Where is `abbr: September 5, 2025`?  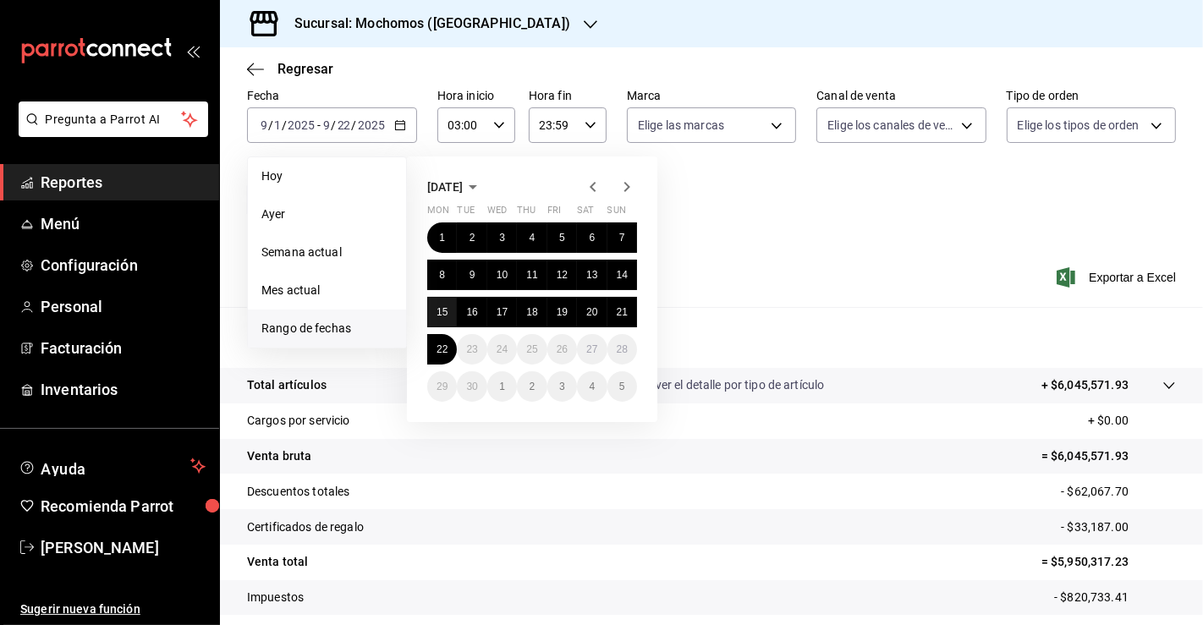
abbr: September 5, 2025 is located at coordinates (562, 238).